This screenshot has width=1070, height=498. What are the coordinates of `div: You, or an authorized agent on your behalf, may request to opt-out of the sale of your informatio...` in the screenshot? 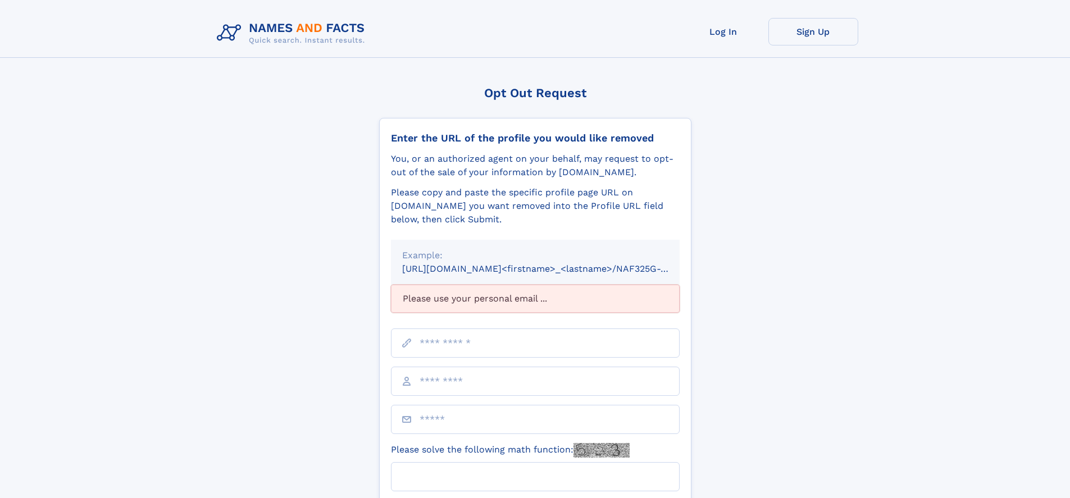 It's located at (536, 166).